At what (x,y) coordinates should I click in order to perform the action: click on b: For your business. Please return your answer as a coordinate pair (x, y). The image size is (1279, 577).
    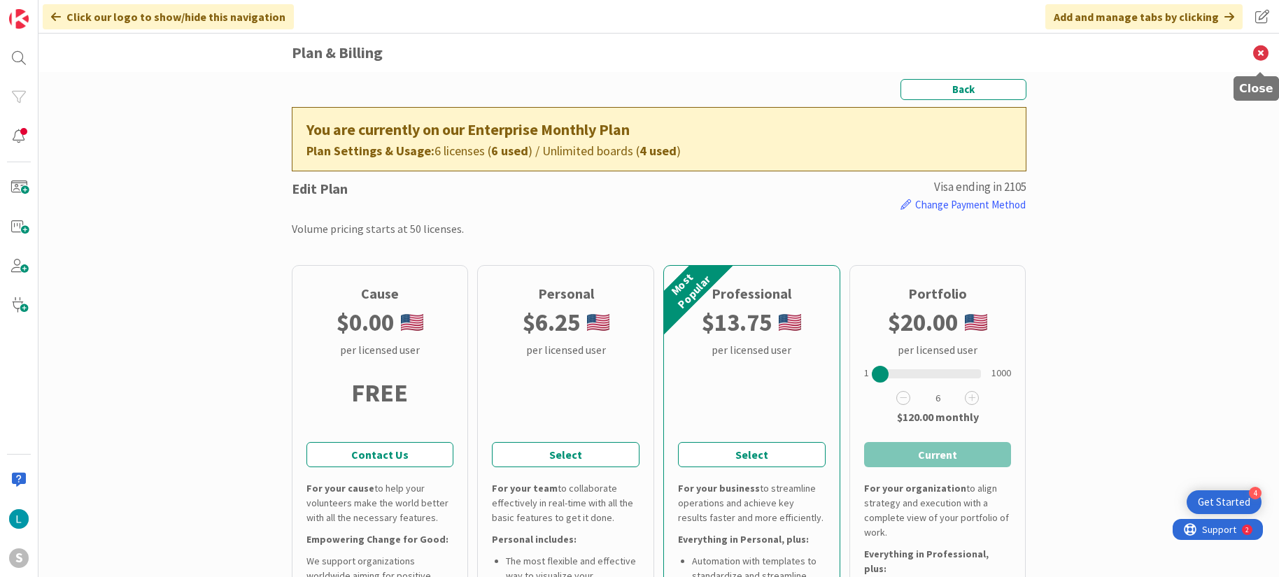
    Looking at the image, I should click on (719, 488).